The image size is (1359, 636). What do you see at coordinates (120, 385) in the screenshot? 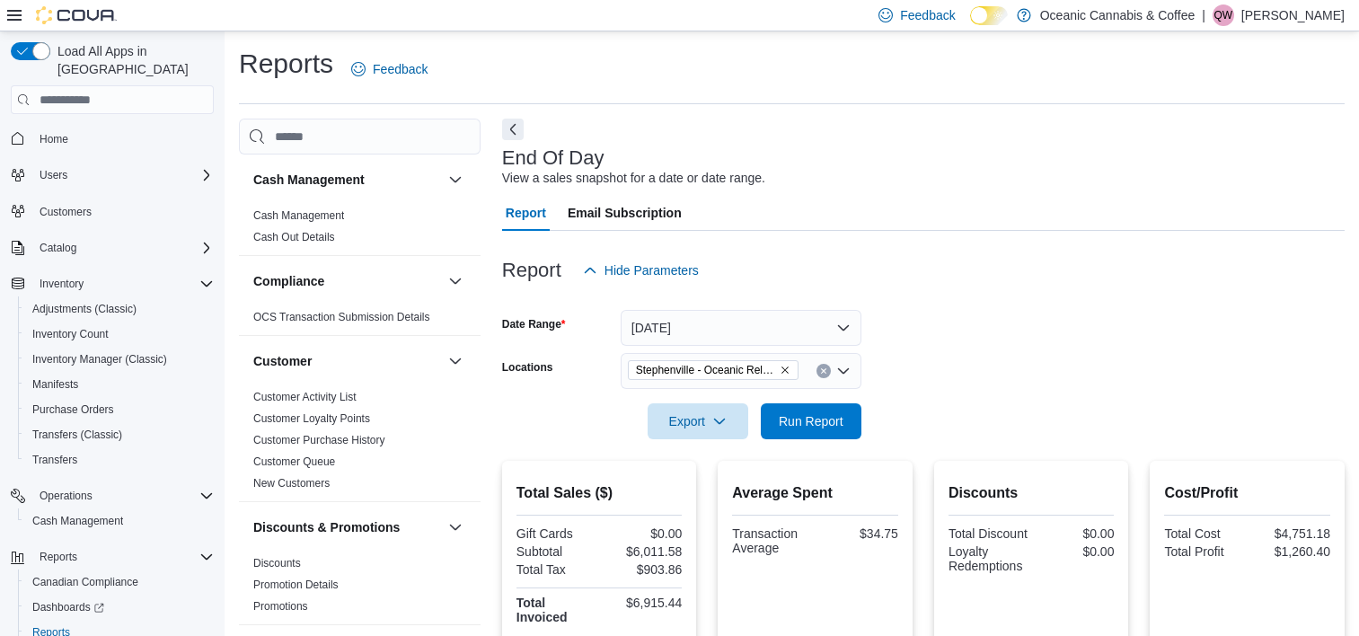
I see `button: Manifests` at bounding box center [120, 385].